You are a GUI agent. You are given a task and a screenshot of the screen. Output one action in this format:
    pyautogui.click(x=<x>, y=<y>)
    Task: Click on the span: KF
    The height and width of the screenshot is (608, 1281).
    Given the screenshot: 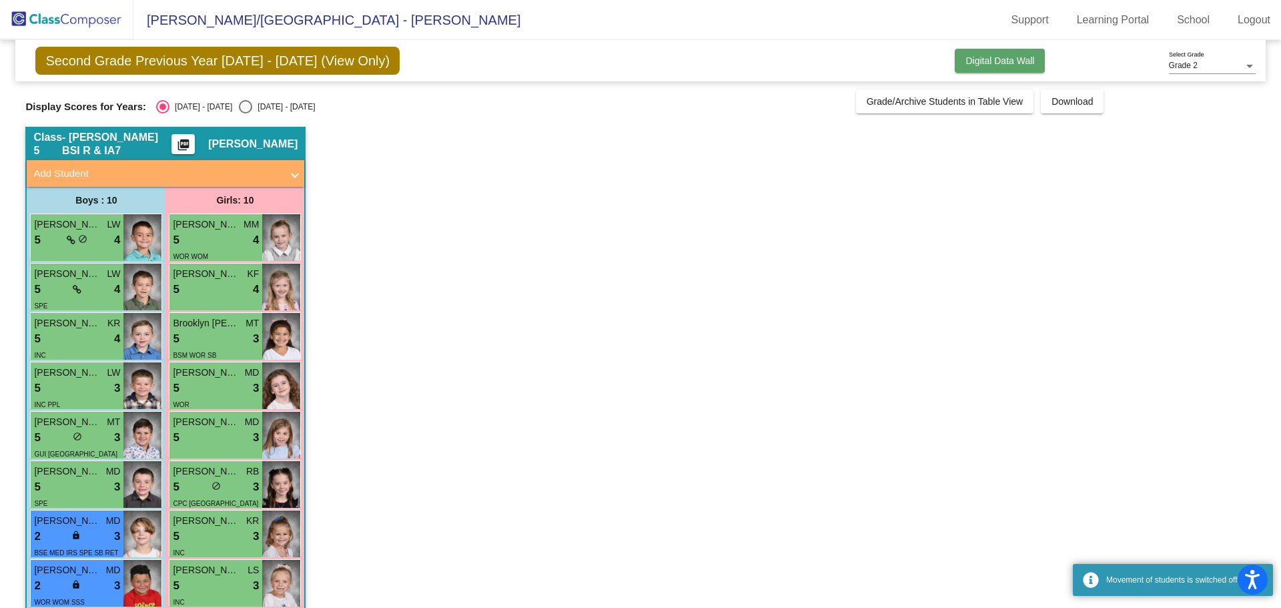 What is the action you would take?
    pyautogui.click(x=254, y=274)
    